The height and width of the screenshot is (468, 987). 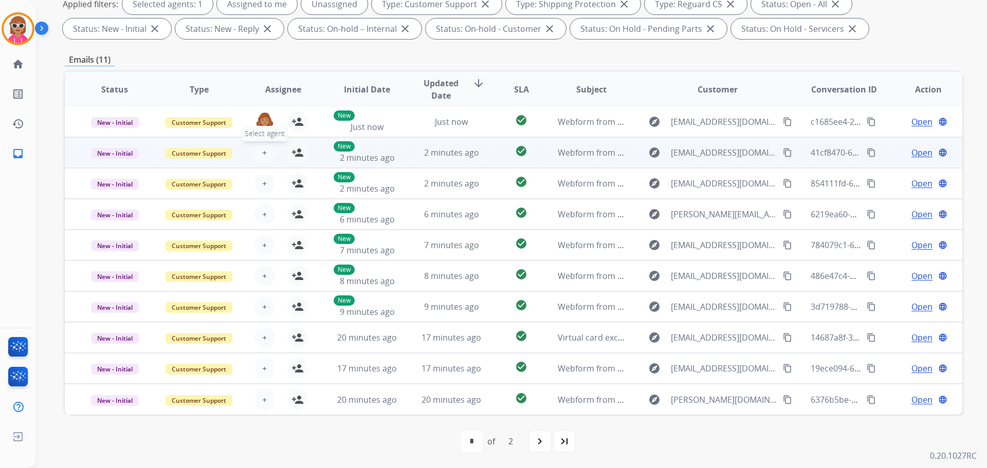 I want to click on span: 17 minutes ago, so click(x=451, y=338).